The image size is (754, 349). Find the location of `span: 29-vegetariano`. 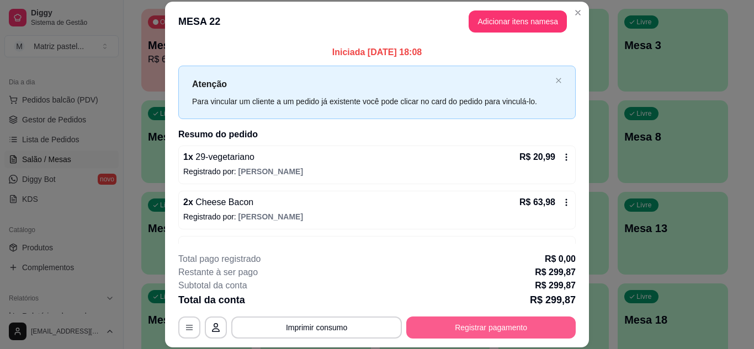

span: 29-vegetariano is located at coordinates (223, 157).